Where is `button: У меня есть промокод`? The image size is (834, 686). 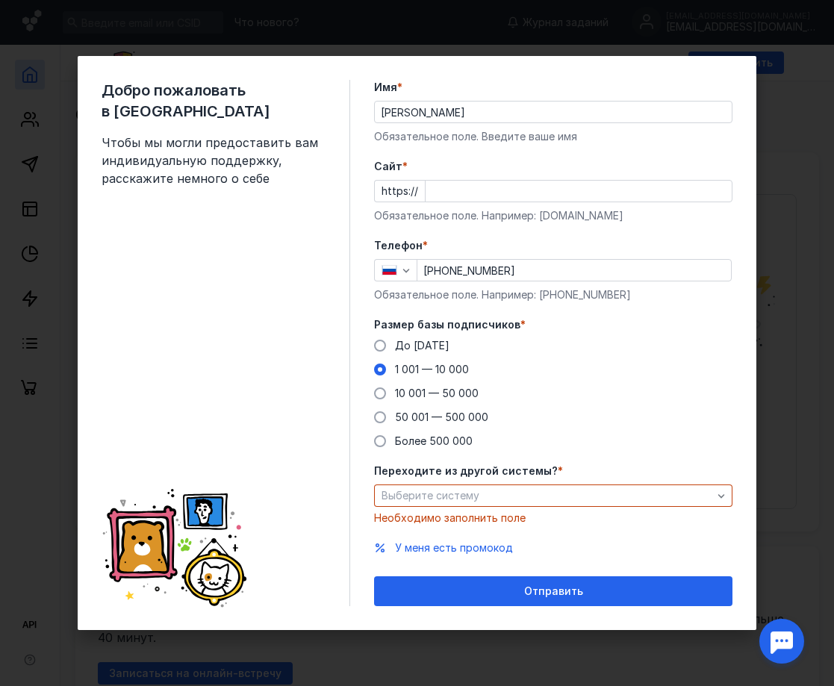 button: У меня есть промокод is located at coordinates (454, 548).